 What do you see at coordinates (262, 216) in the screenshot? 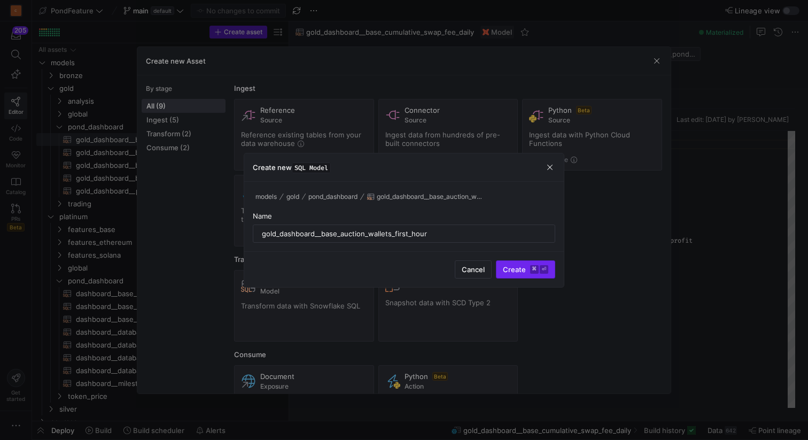
I see `span: Name` at bounding box center [262, 216].